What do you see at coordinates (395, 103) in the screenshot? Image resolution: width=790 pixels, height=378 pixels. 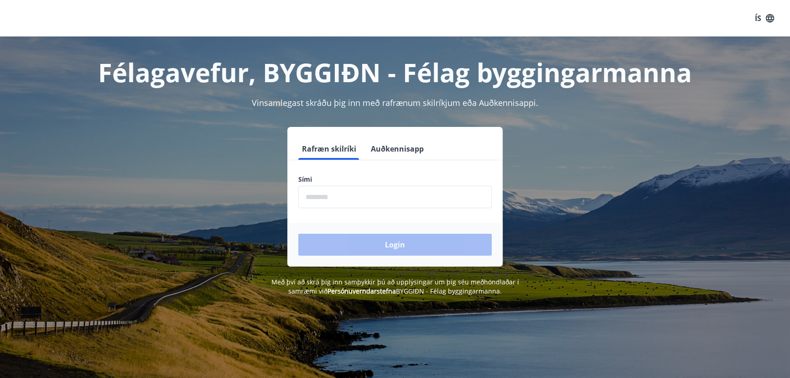 I see `span: Vinsamlegast skráðu þig inn með rafrænum skilríkjum eða Auðkennisappi.` at bounding box center [395, 103].